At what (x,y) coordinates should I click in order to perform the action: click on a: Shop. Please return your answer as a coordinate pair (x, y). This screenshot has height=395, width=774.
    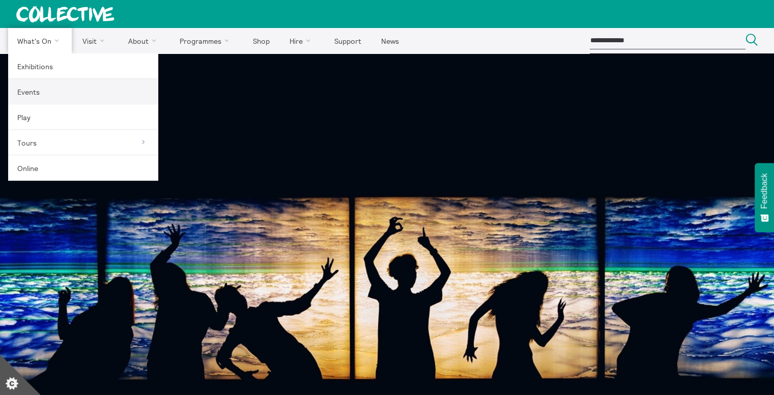
    Looking at the image, I should click on (261, 41).